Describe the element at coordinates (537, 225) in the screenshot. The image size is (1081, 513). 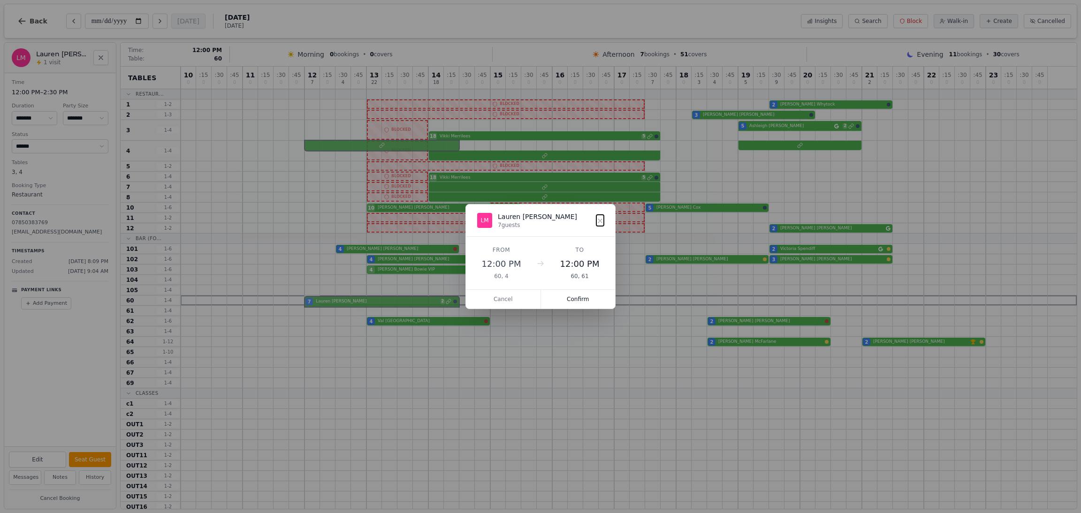
I see `div: 7 guests` at that location.